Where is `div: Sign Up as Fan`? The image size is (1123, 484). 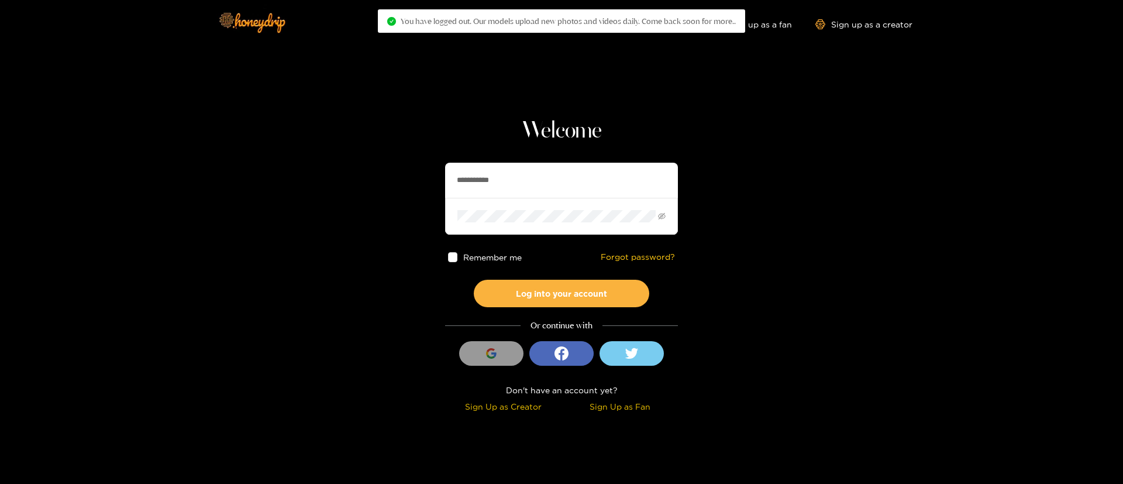 div: Sign Up as Fan is located at coordinates (620, 406).